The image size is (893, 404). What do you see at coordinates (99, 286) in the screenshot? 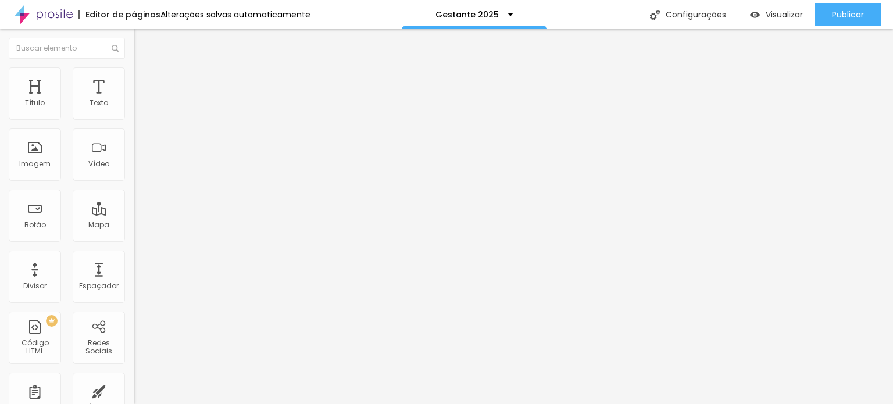
I see `div: Espaçador` at bounding box center [99, 286].